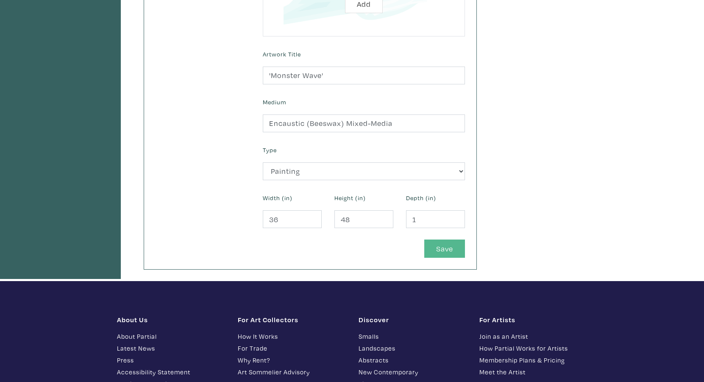 The image size is (704, 382). Describe the element at coordinates (533, 336) in the screenshot. I see `a: Join as an Artist` at that location.